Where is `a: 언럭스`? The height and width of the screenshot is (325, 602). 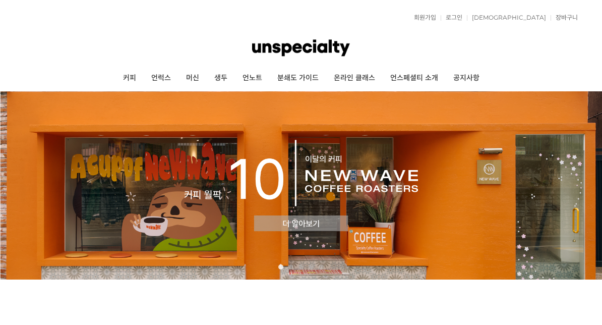 a: 언럭스 is located at coordinates (161, 78).